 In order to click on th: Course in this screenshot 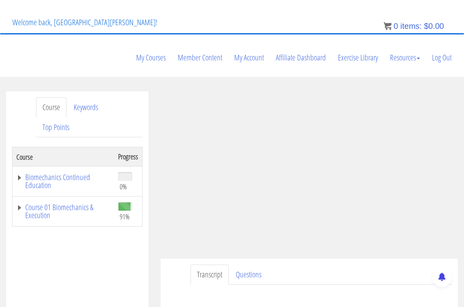, I will do `click(63, 157)`.